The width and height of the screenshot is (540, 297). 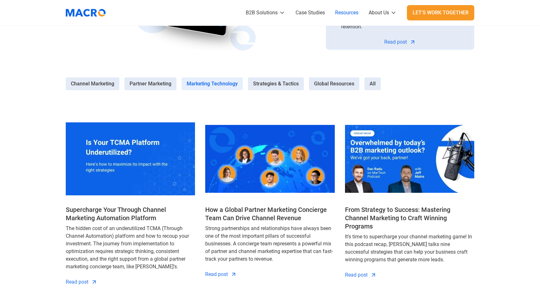 What do you see at coordinates (270, 214) in the screenshot?
I see `h4: How a Global Partner Marketing Concierge Team Can Drive Channel Revenue` at bounding box center [270, 214].